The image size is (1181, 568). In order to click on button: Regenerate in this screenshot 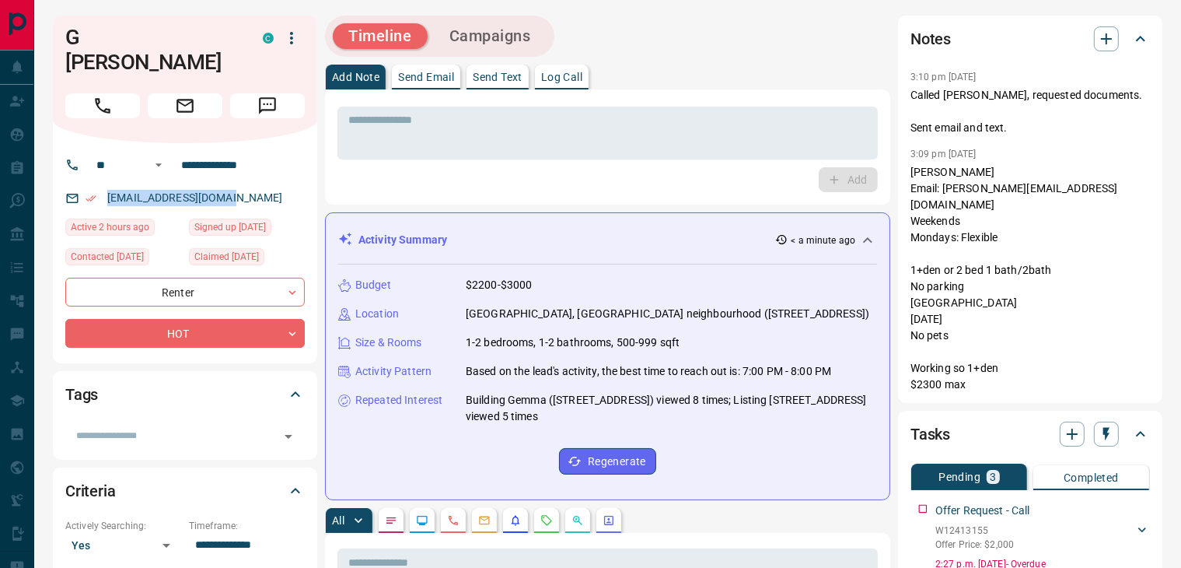, I will do `click(607, 461)`.